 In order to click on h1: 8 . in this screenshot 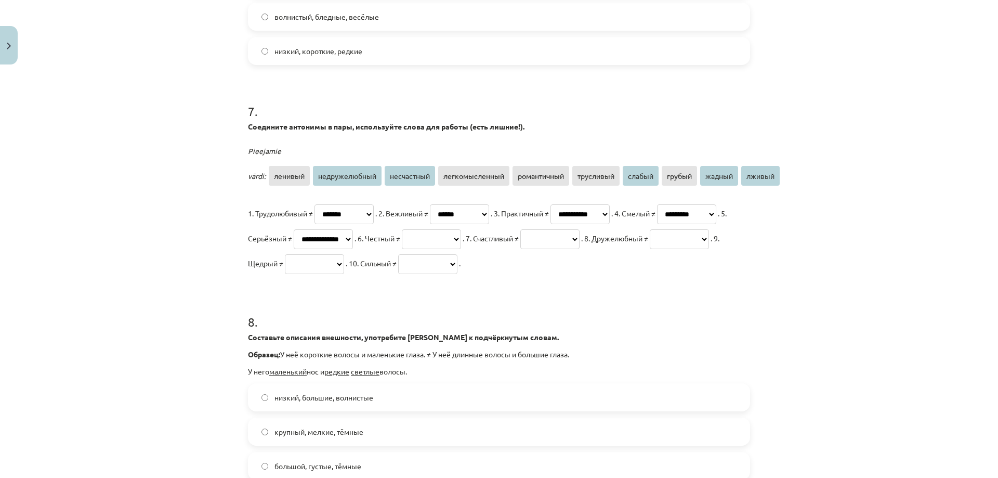, I will do `click(499, 313)`.